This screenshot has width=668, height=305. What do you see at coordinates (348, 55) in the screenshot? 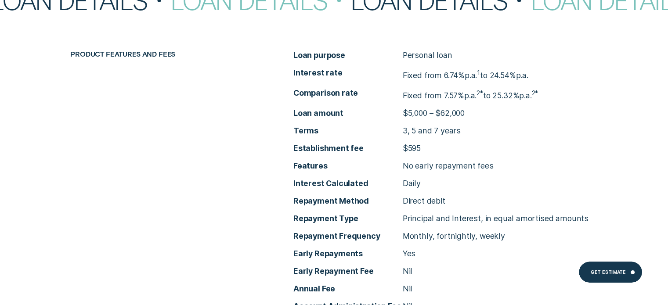
I see `span: Loan purpose` at bounding box center [348, 55].